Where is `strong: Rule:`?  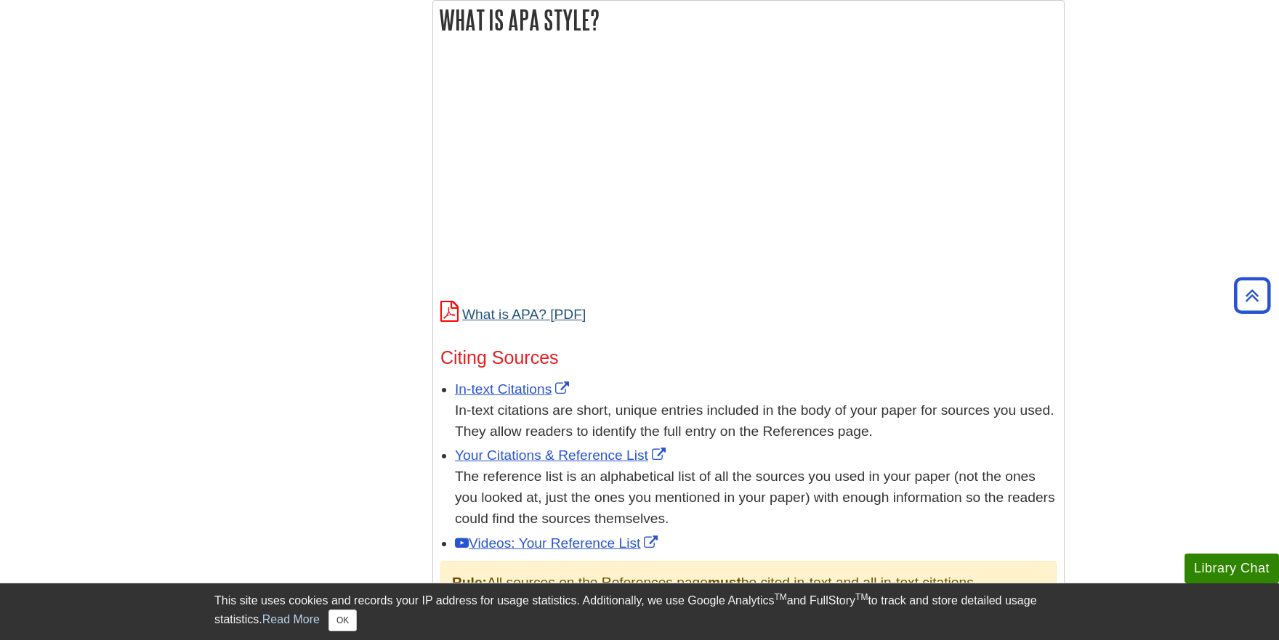 strong: Rule: is located at coordinates (470, 582).